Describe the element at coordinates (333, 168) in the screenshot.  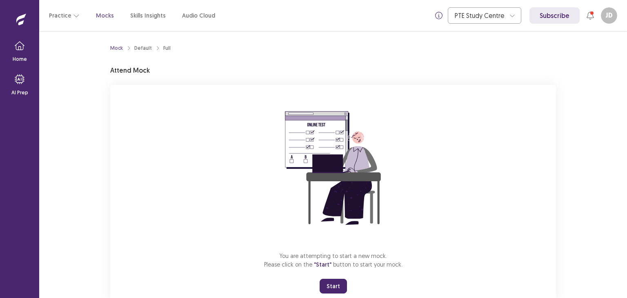
I see `img: attend-mock` at that location.